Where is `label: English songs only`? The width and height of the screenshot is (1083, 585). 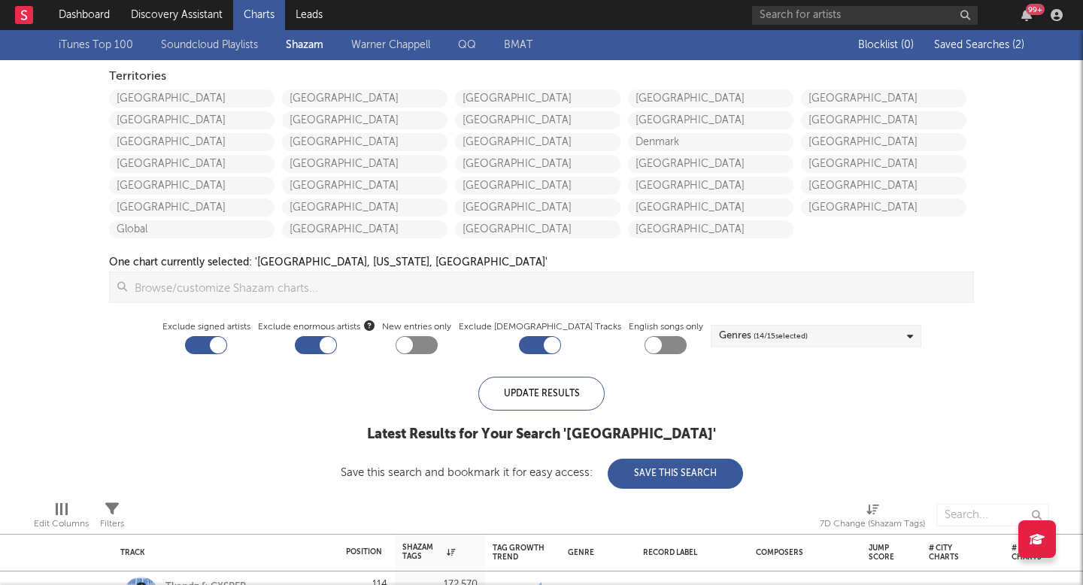 label: English songs only is located at coordinates (666, 327).